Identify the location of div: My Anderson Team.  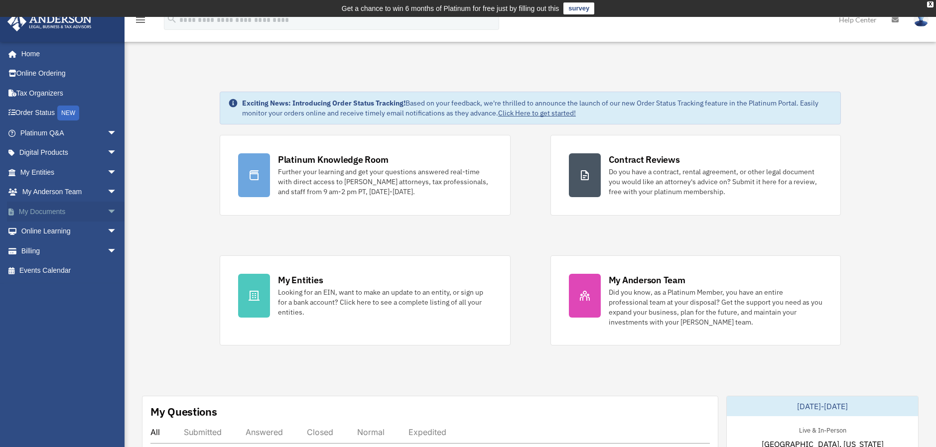
(647, 280).